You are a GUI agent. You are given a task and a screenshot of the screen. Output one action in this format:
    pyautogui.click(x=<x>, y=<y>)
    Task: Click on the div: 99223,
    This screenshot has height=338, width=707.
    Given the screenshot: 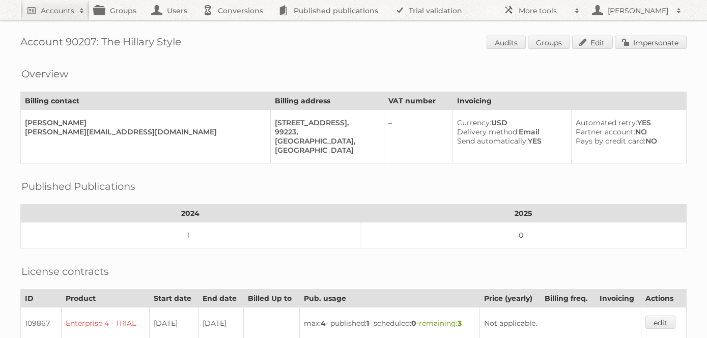 What is the action you would take?
    pyautogui.click(x=325, y=132)
    